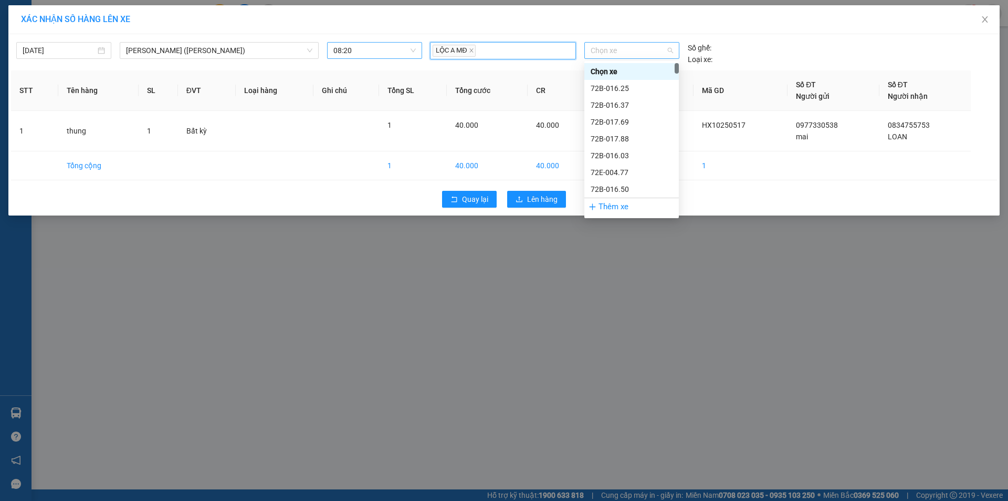 The width and height of the screenshot is (1008, 501). Describe the element at coordinates (632, 88) in the screenshot. I see `div: 72B-016.25` at that location.